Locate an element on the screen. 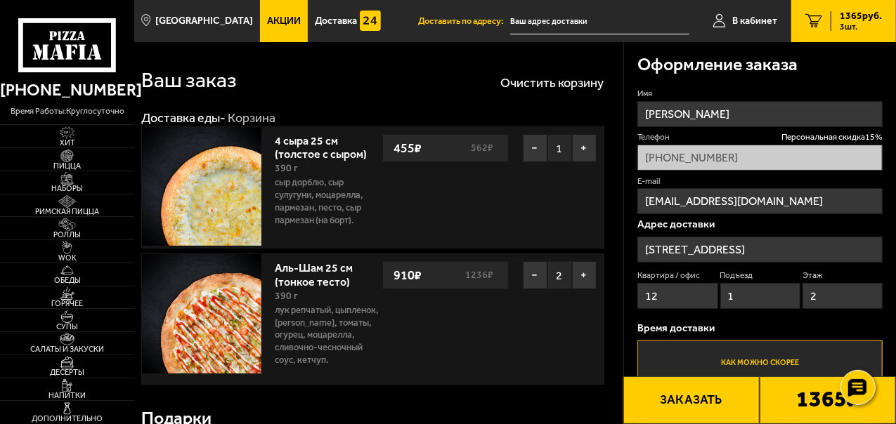 The height and width of the screenshot is (424, 896). label: Имя is located at coordinates (760, 93).